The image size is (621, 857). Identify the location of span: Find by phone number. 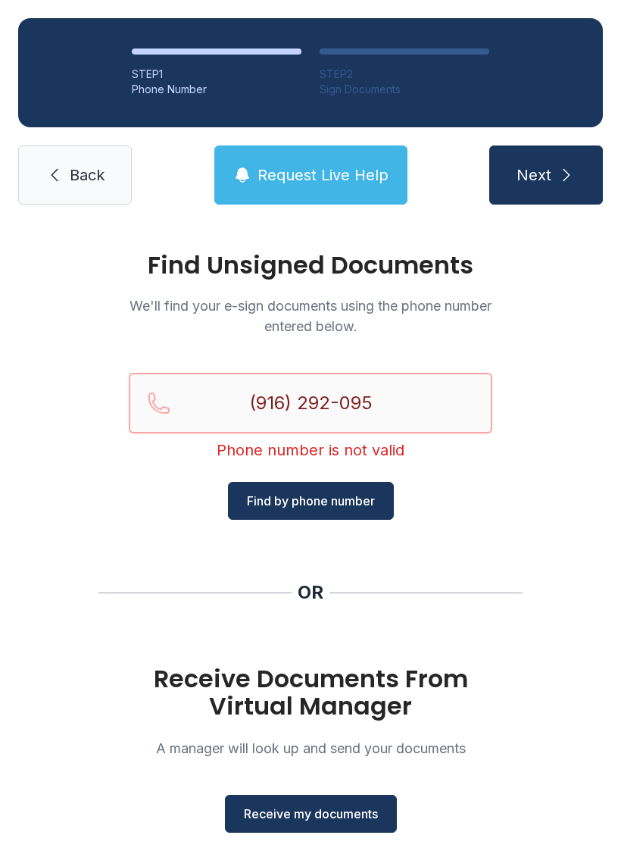
(311, 501).